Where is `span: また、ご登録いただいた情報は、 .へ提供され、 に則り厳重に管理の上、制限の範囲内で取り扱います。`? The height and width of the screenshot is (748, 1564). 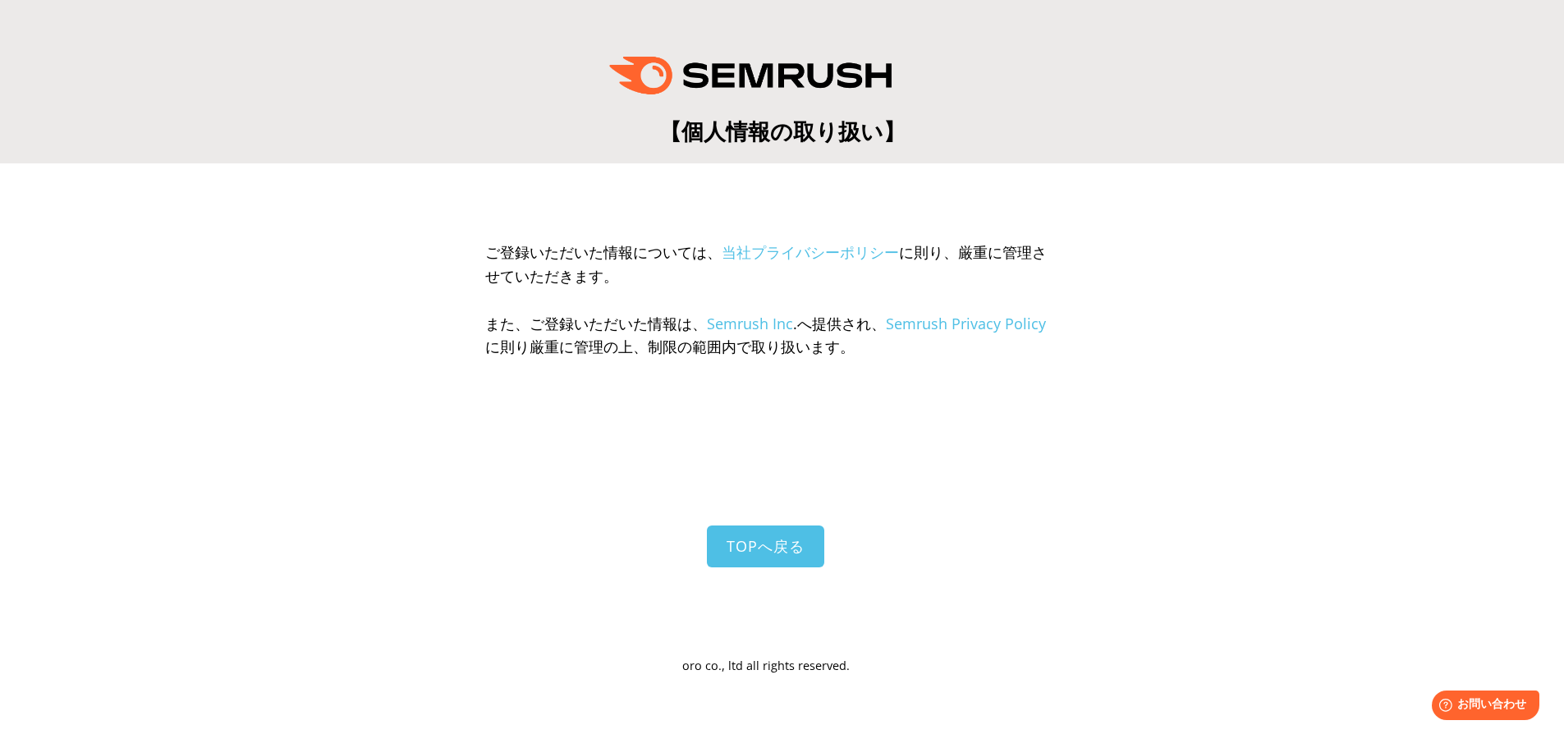 span: また、ご登録いただいた情報は、 .へ提供され、 に則り厳重に管理の上、制限の範囲内で取り扱います。 is located at coordinates (765, 335).